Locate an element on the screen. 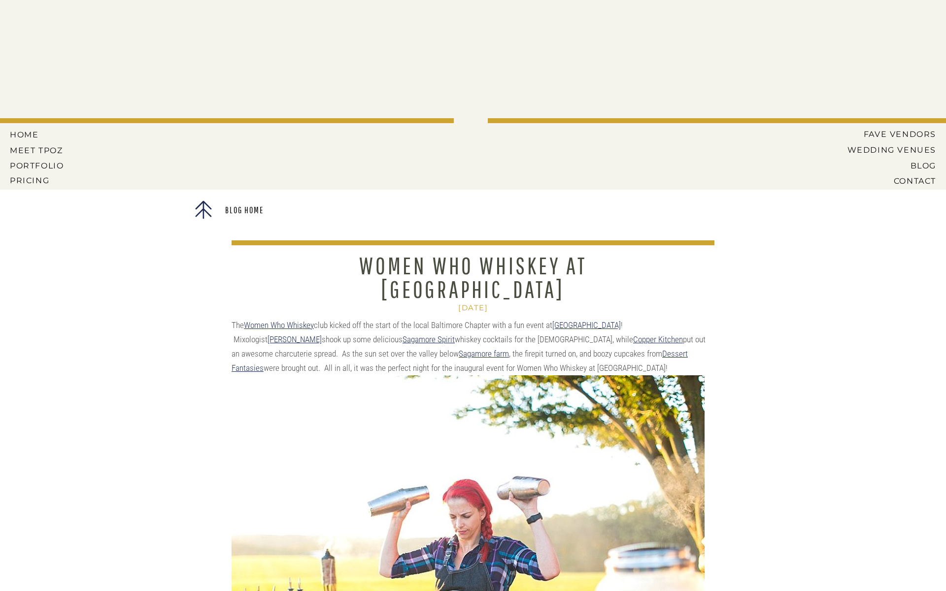 This screenshot has height=591, width=946. a: HOME is located at coordinates (32, 134).